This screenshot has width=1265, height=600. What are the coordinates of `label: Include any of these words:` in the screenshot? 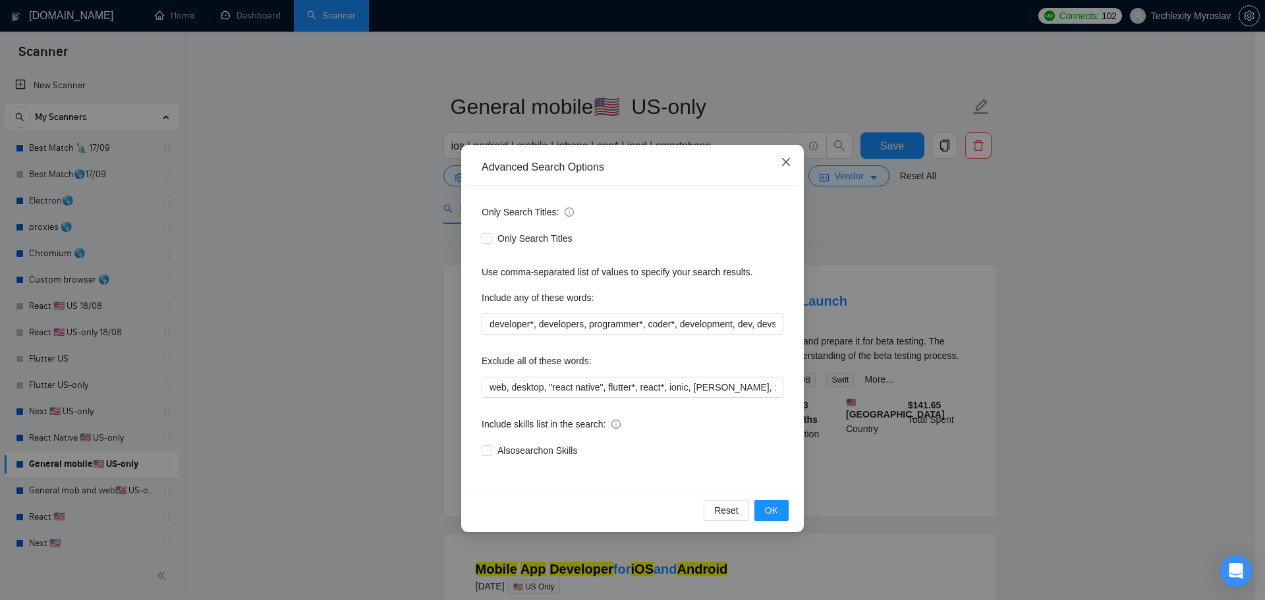 It's located at (538, 298).